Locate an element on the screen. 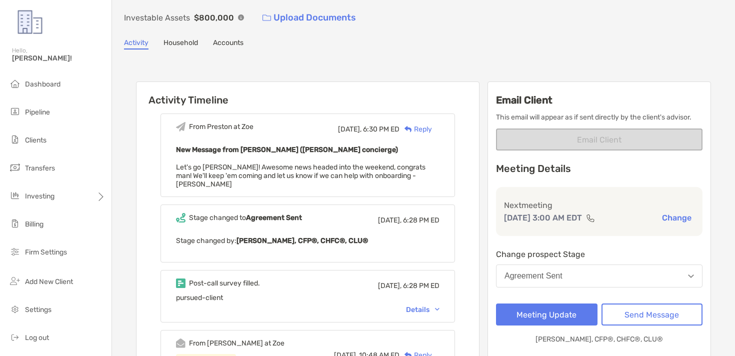  img: pipeline icon is located at coordinates (15, 111).